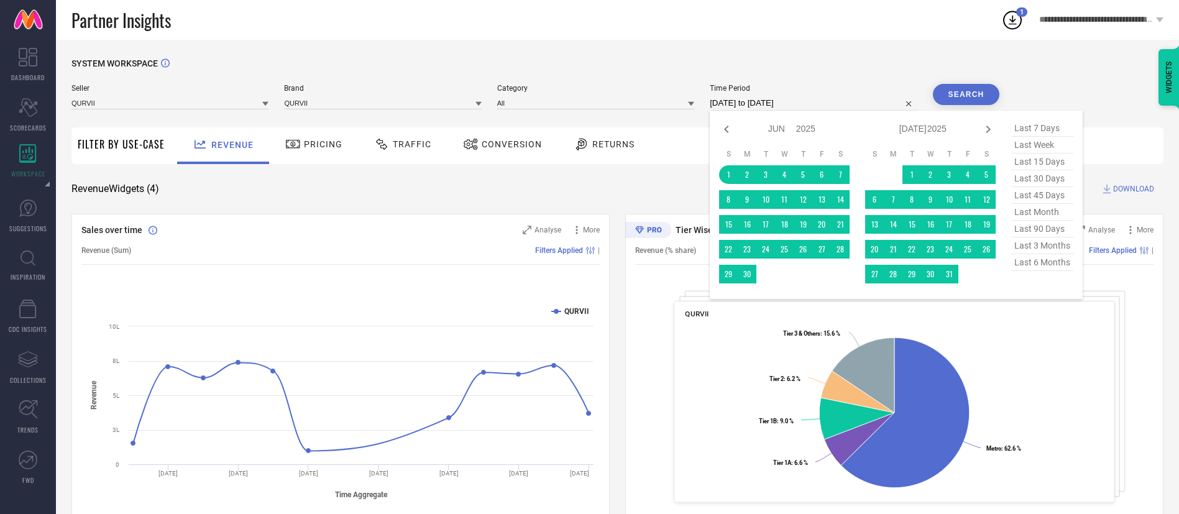 The image size is (1179, 514). I want to click on td: Wed Jun 04 2025, so click(784, 175).